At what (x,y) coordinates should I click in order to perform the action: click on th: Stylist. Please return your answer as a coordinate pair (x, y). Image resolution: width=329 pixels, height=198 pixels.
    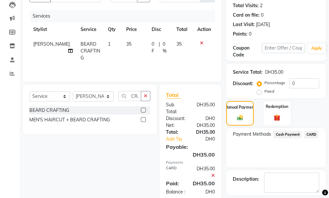
    Looking at the image, I should click on (53, 29).